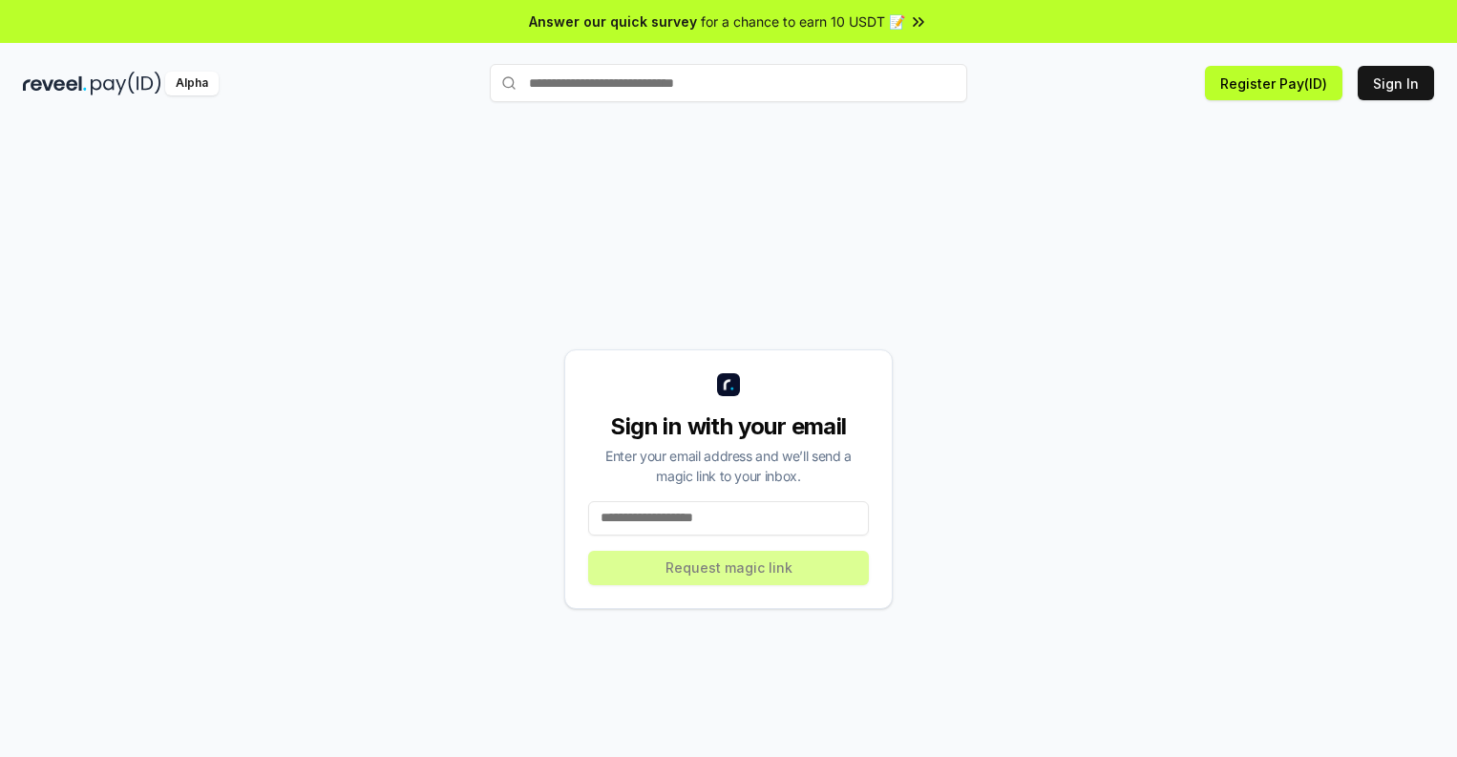  I want to click on img: pay_id, so click(126, 83).